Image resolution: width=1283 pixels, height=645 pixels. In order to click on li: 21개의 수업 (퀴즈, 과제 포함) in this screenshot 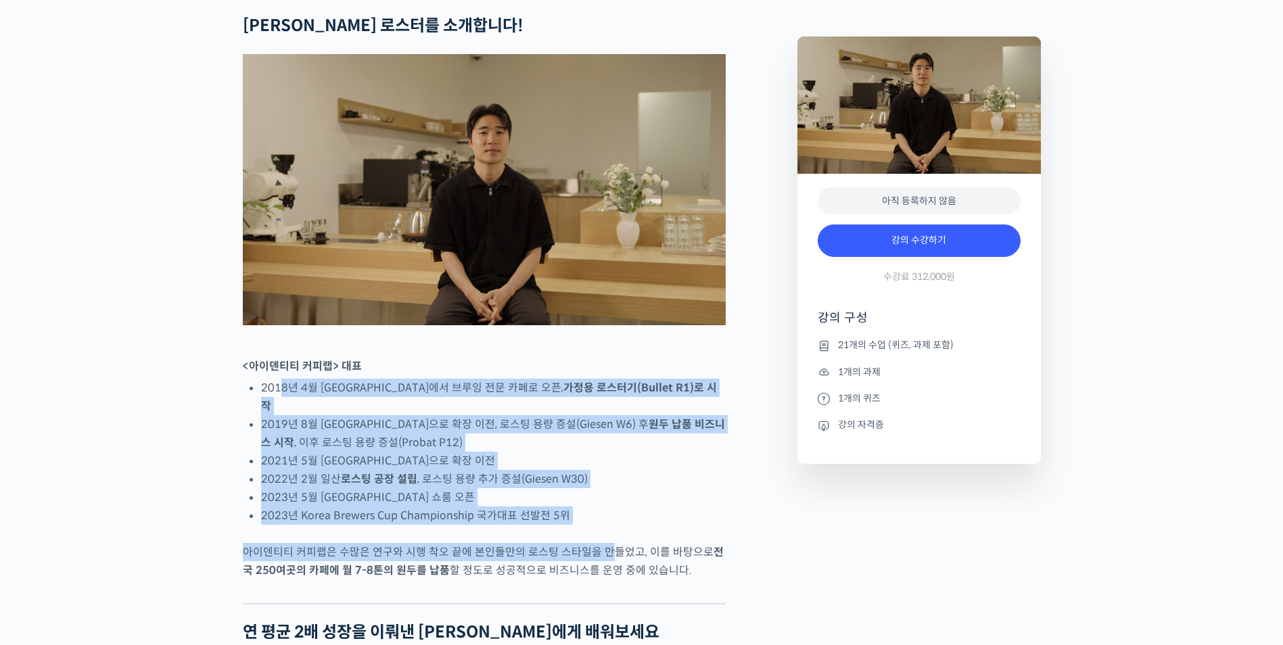, I will do `click(919, 346)`.